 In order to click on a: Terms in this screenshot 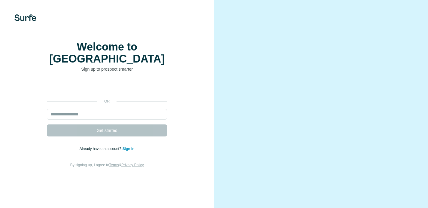, I will do `click(114, 165)`.